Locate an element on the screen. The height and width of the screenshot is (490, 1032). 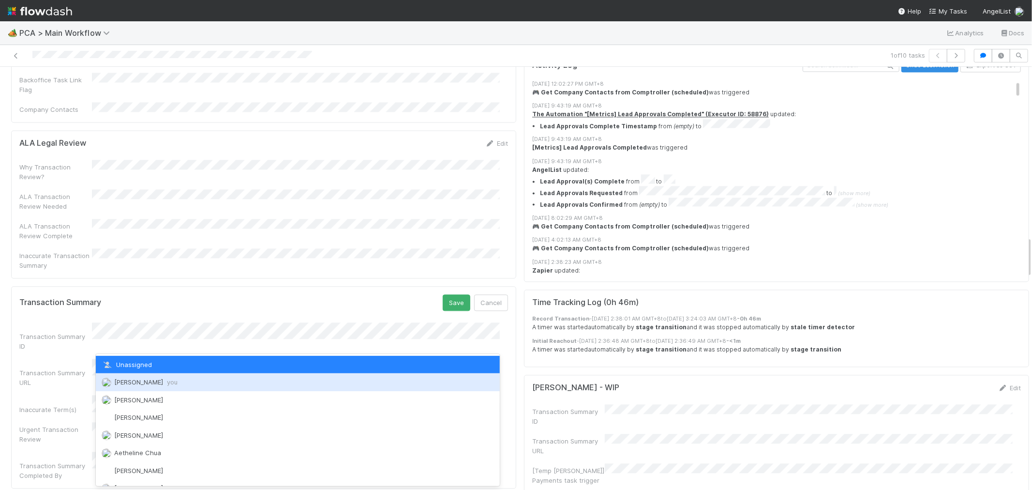
h5: Transaction Summary is located at coordinates (60, 302).